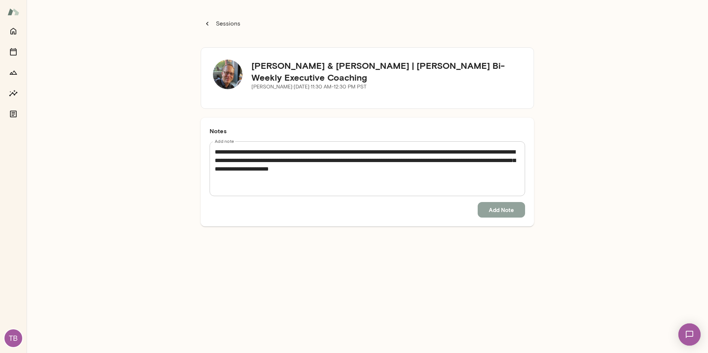 The image size is (708, 353). What do you see at coordinates (224, 141) in the screenshot?
I see `label: Add note` at bounding box center [224, 141].